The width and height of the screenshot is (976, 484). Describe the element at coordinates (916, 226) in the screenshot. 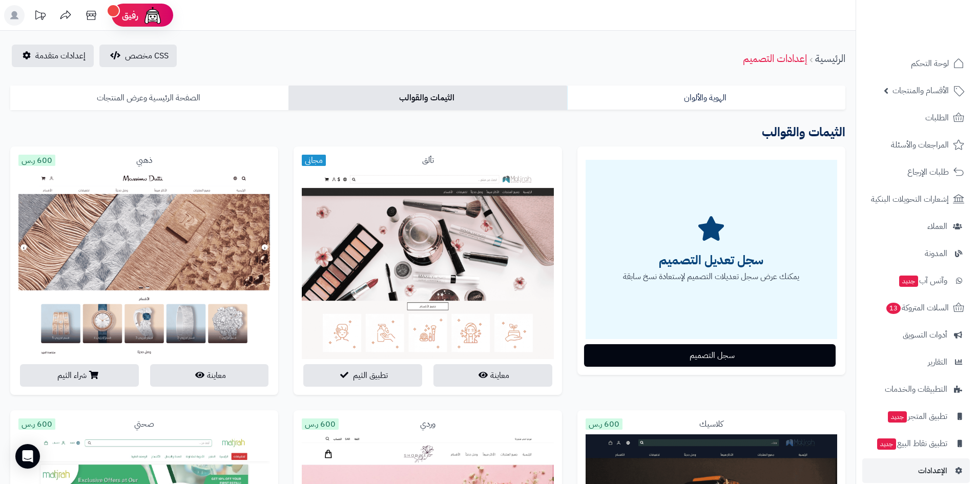

I see `a: العملاء` at that location.